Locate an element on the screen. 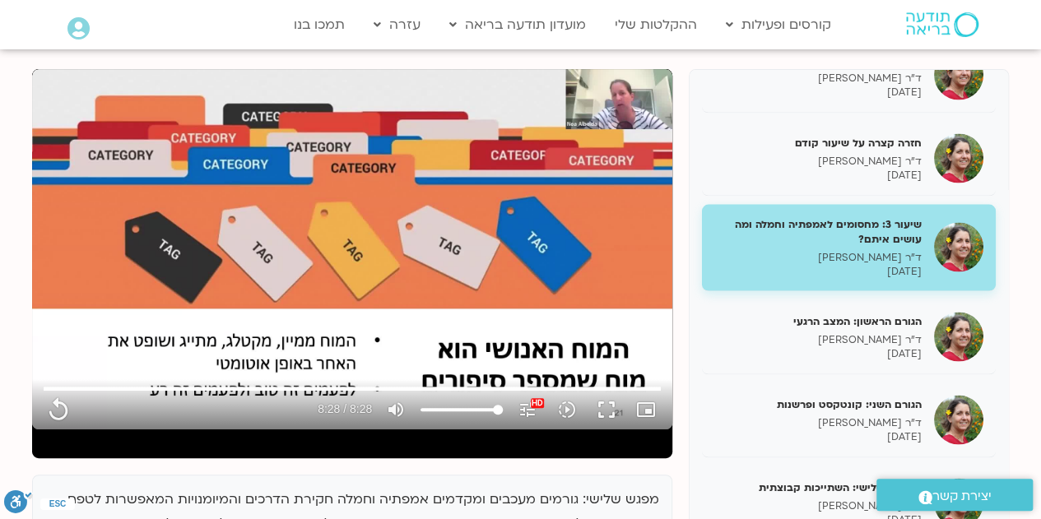  span: יצירת קשר is located at coordinates (962, 496).